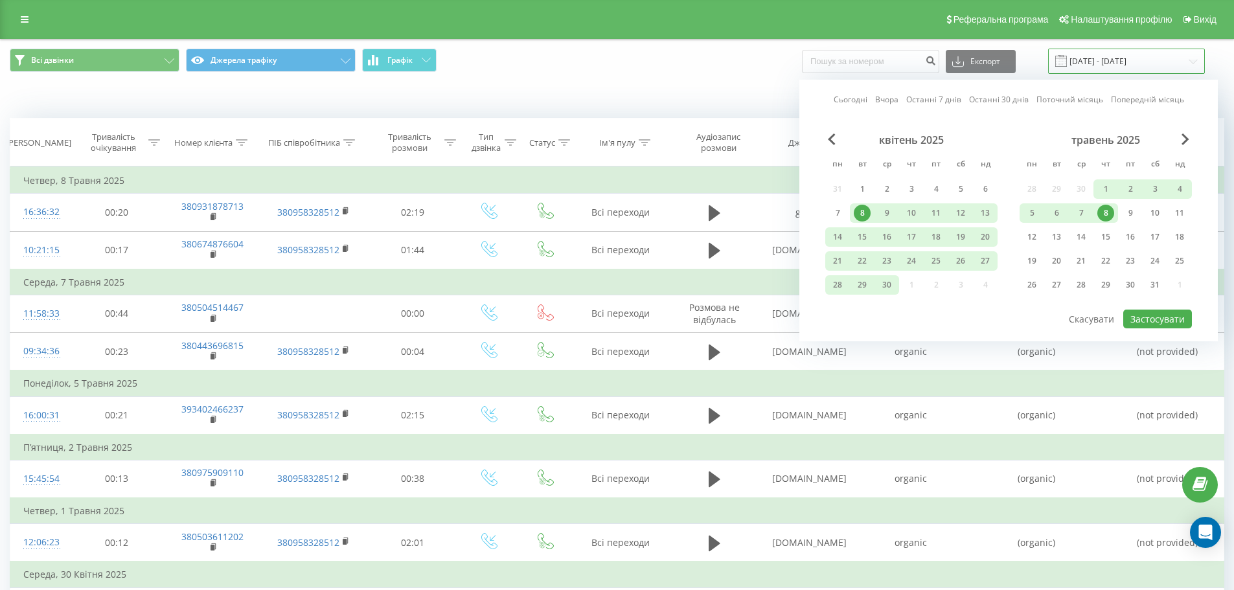 This screenshot has width=1234, height=590. I want to click on div: нд 6 квіт 2025 р., so click(985, 189).